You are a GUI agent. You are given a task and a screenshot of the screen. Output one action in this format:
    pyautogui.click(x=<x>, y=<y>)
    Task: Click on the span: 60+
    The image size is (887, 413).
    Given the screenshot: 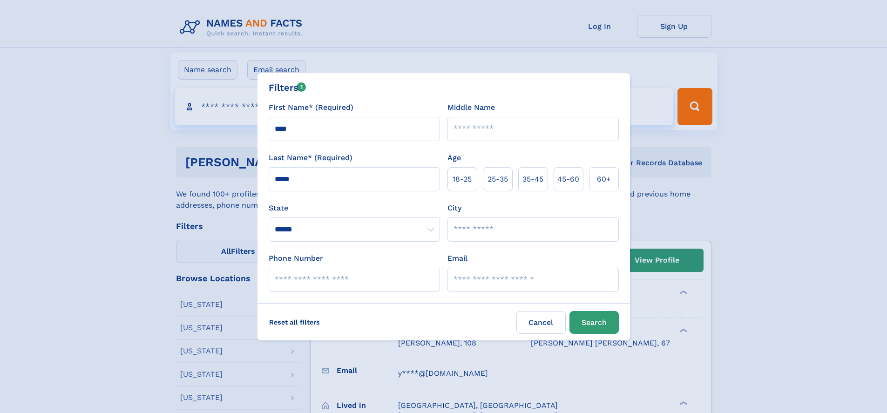 What is the action you would take?
    pyautogui.click(x=604, y=179)
    